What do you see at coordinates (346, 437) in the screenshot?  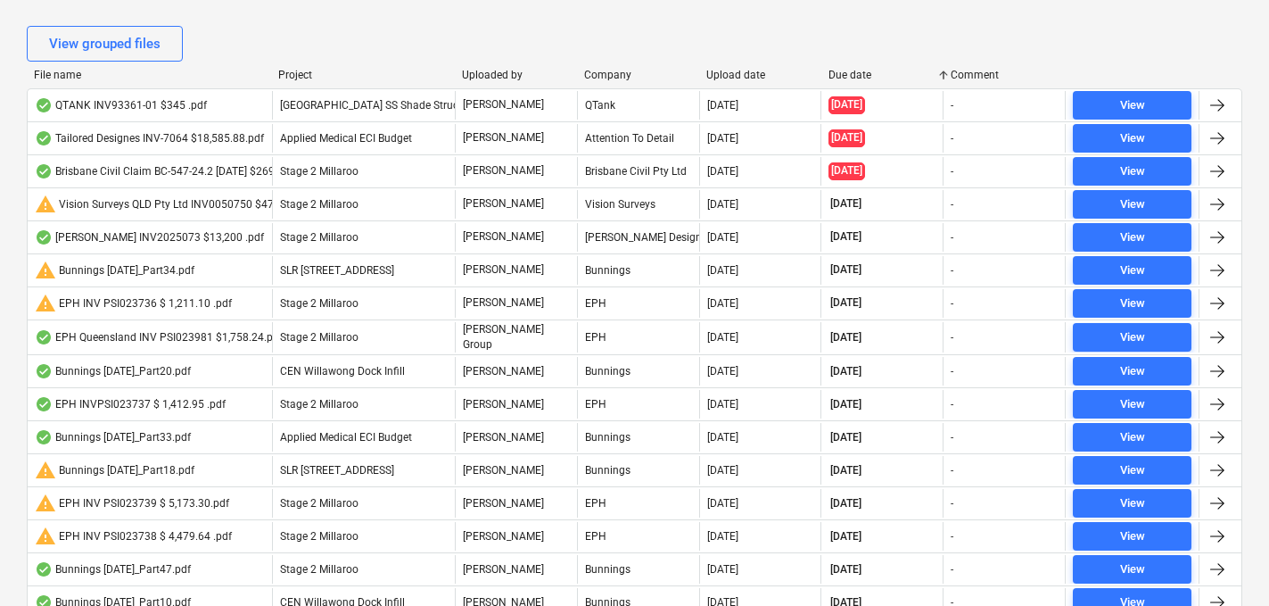 I see `span: Applied Medical ECI Budget` at bounding box center [346, 437].